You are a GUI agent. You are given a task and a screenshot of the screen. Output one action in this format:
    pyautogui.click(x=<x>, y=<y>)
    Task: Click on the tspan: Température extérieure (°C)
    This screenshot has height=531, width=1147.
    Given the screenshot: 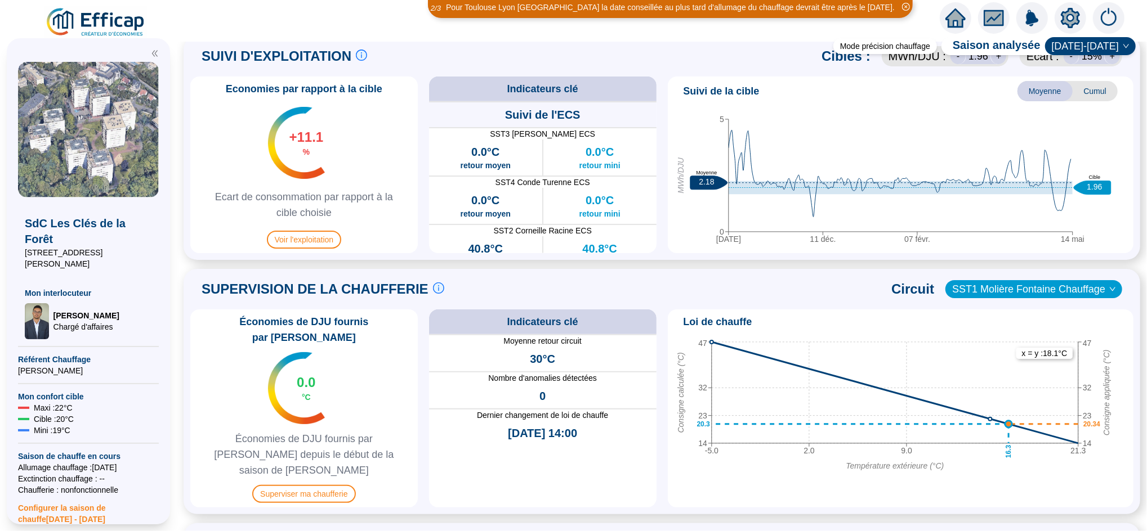 What is the action you would take?
    pyautogui.click(x=895, y=466)
    